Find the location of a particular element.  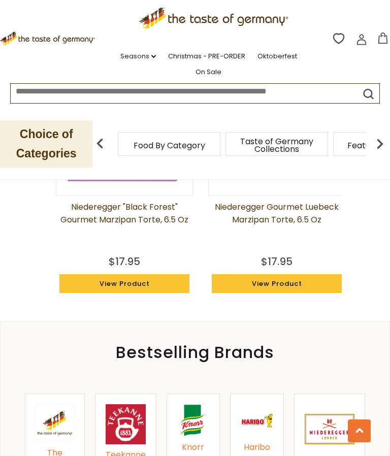

img: The Taste of Germany is located at coordinates (54, 423).